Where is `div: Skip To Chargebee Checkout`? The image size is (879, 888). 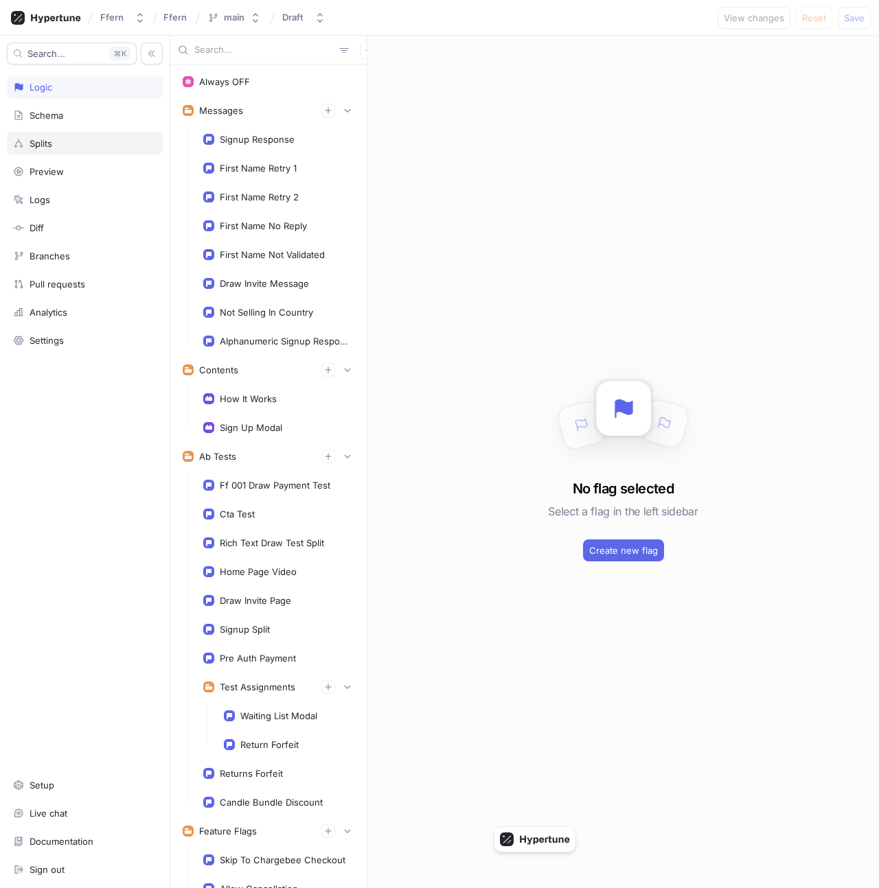
div: Skip To Chargebee Checkout is located at coordinates (282, 860).